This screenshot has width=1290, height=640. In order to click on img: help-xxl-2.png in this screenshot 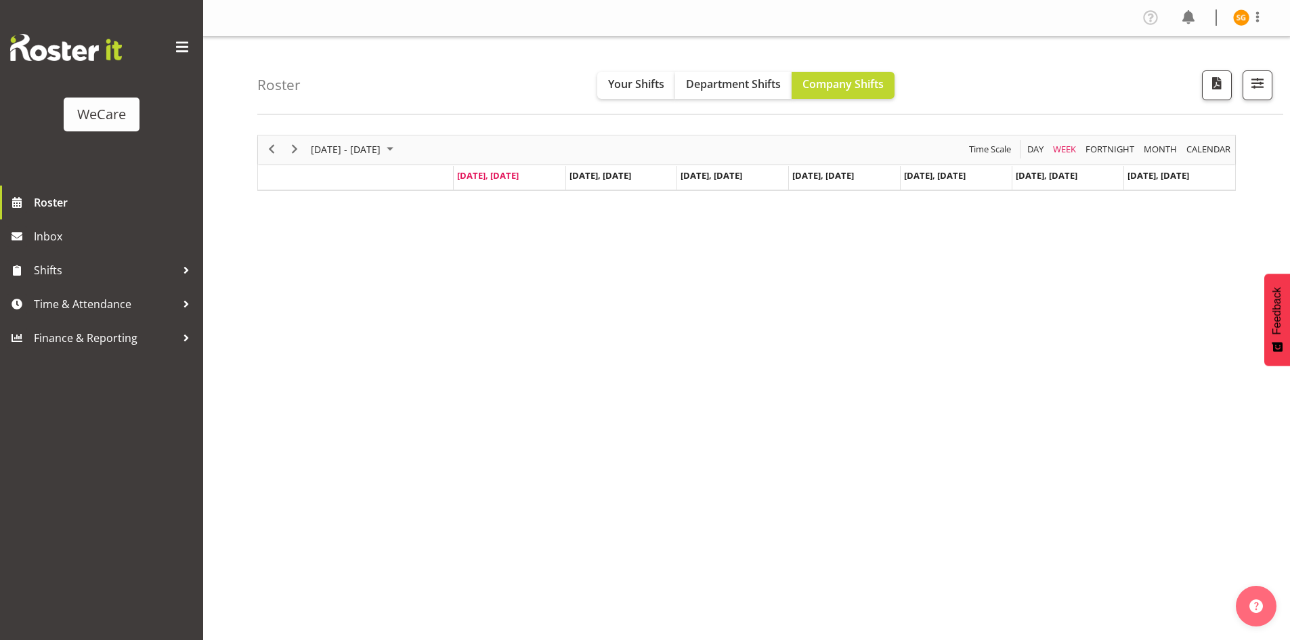, I will do `click(1257, 606)`.